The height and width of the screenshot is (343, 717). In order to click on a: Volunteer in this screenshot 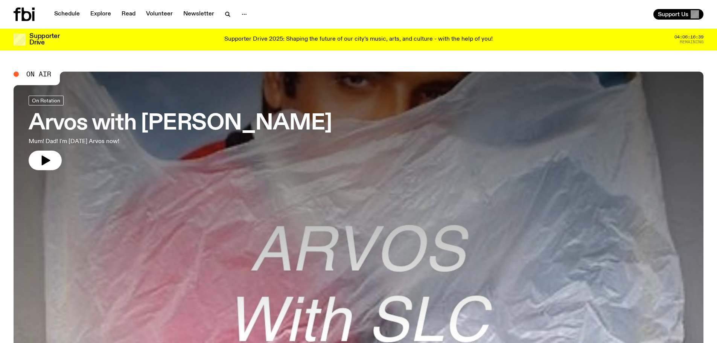, I will do `click(159, 14)`.